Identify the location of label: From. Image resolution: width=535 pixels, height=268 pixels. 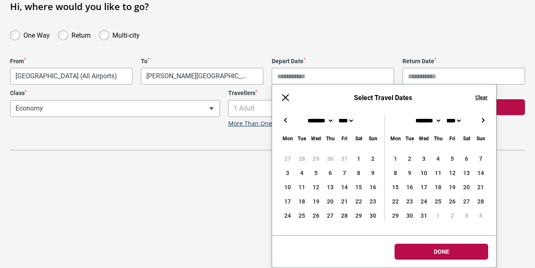
(71, 61).